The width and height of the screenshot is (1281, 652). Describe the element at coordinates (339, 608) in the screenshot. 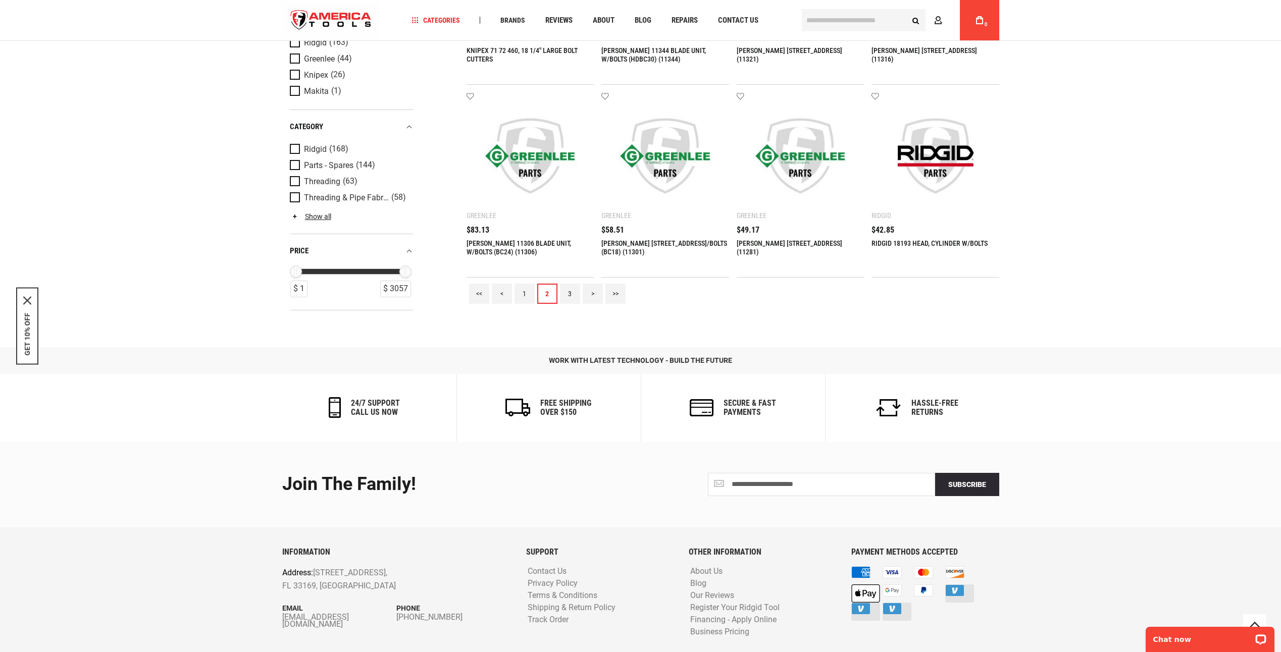

I see `p: Email` at that location.